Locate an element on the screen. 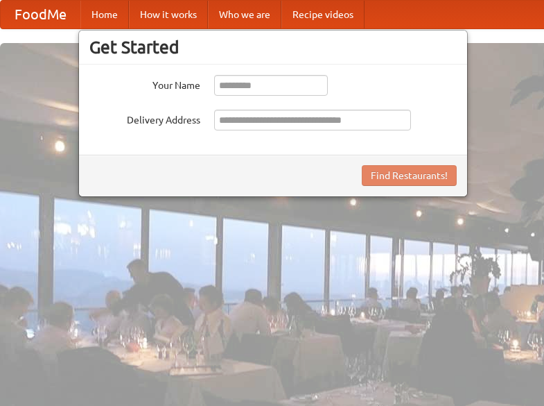 The width and height of the screenshot is (544, 406). label: Your Name is located at coordinates (145, 83).